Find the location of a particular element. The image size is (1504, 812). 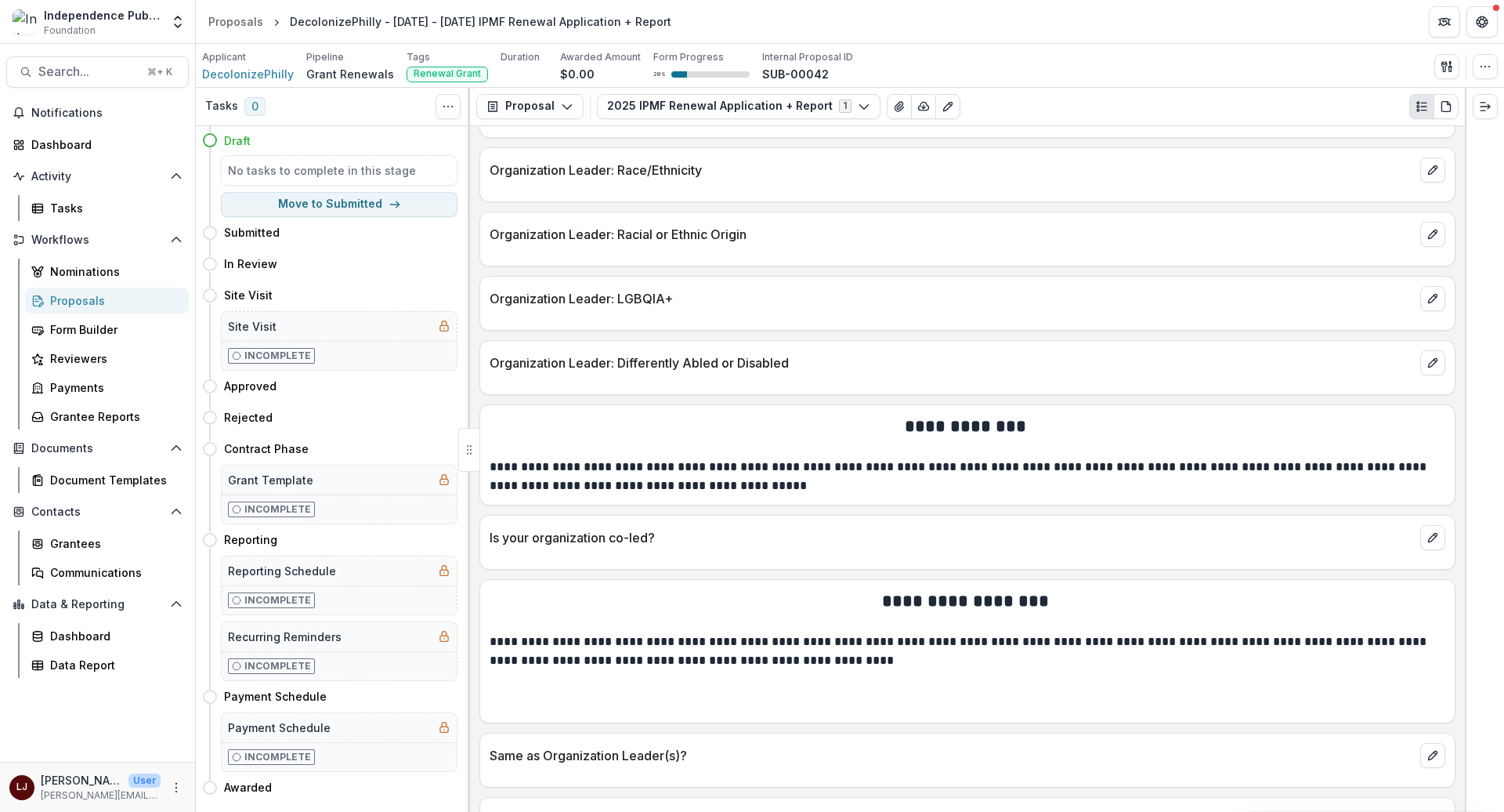

span: DecolonizePhilly is located at coordinates (248, 74).